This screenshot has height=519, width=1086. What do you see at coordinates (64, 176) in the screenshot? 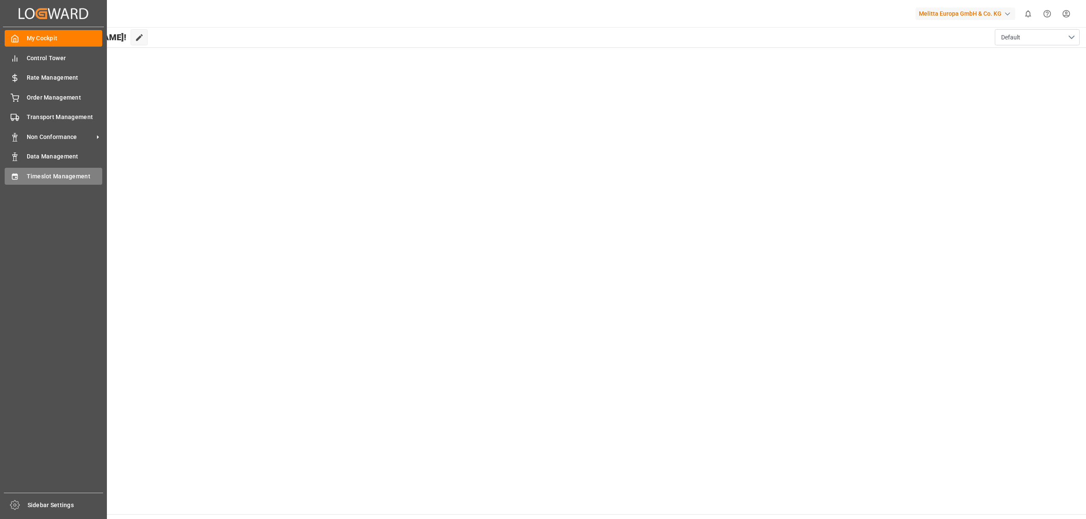
I see `span: Timeslot Management` at bounding box center [64, 176].